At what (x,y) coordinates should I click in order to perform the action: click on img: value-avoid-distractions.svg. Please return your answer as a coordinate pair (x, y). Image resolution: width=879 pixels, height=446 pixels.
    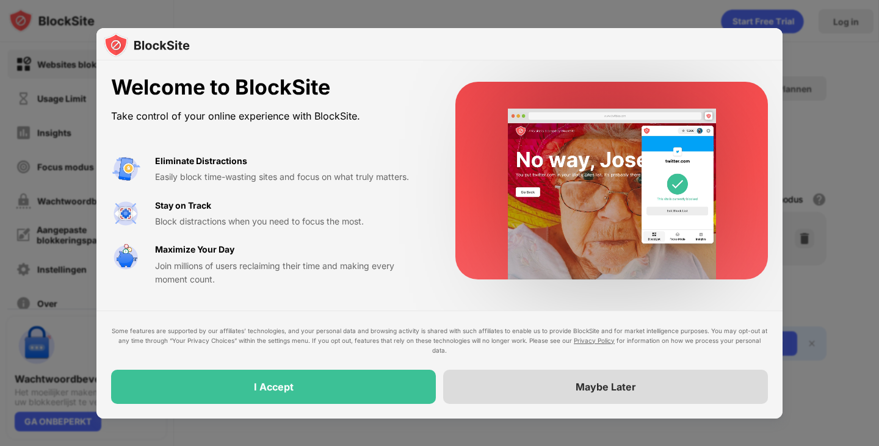
    Looking at the image, I should click on (126, 169).